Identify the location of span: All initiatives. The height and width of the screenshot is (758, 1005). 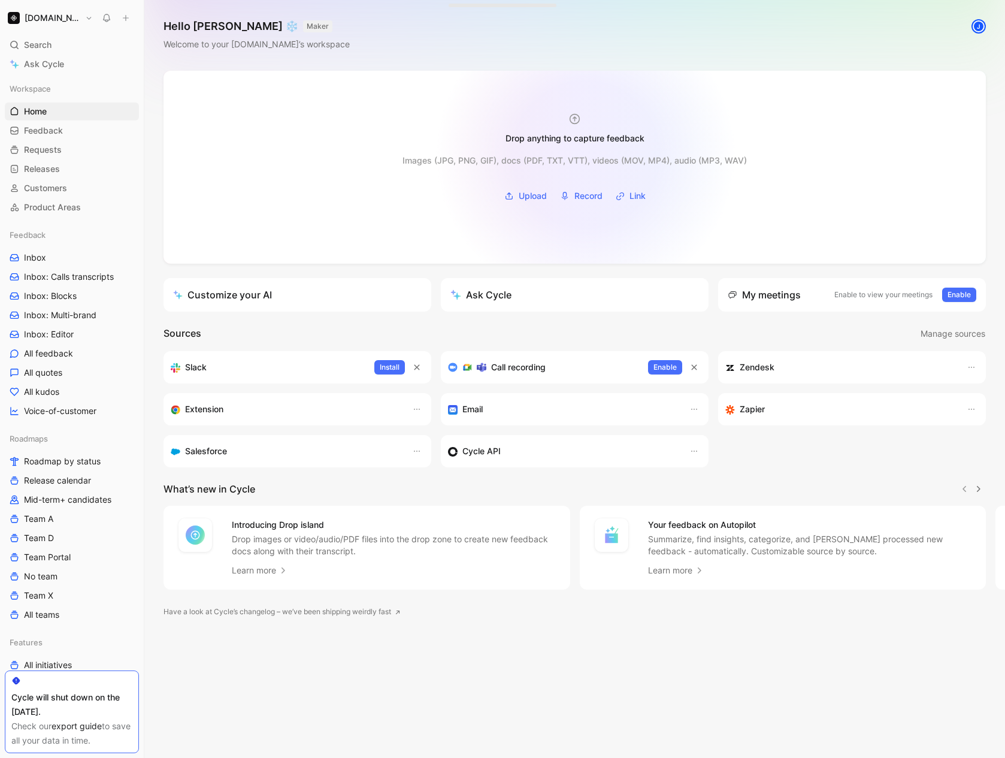
(48, 665).